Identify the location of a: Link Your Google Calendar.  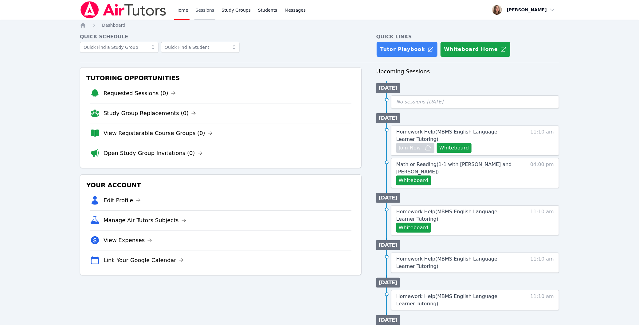
(143, 260).